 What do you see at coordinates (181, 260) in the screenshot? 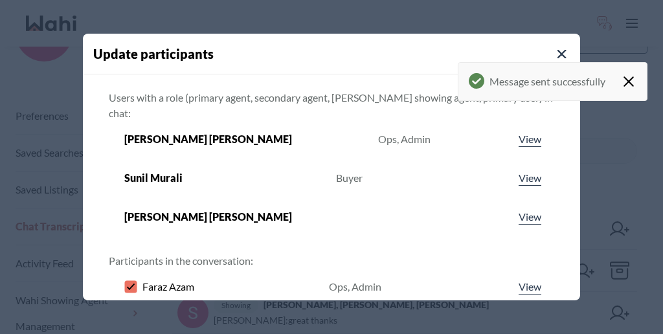
I see `span: Participants in the conversation:` at bounding box center [181, 260].